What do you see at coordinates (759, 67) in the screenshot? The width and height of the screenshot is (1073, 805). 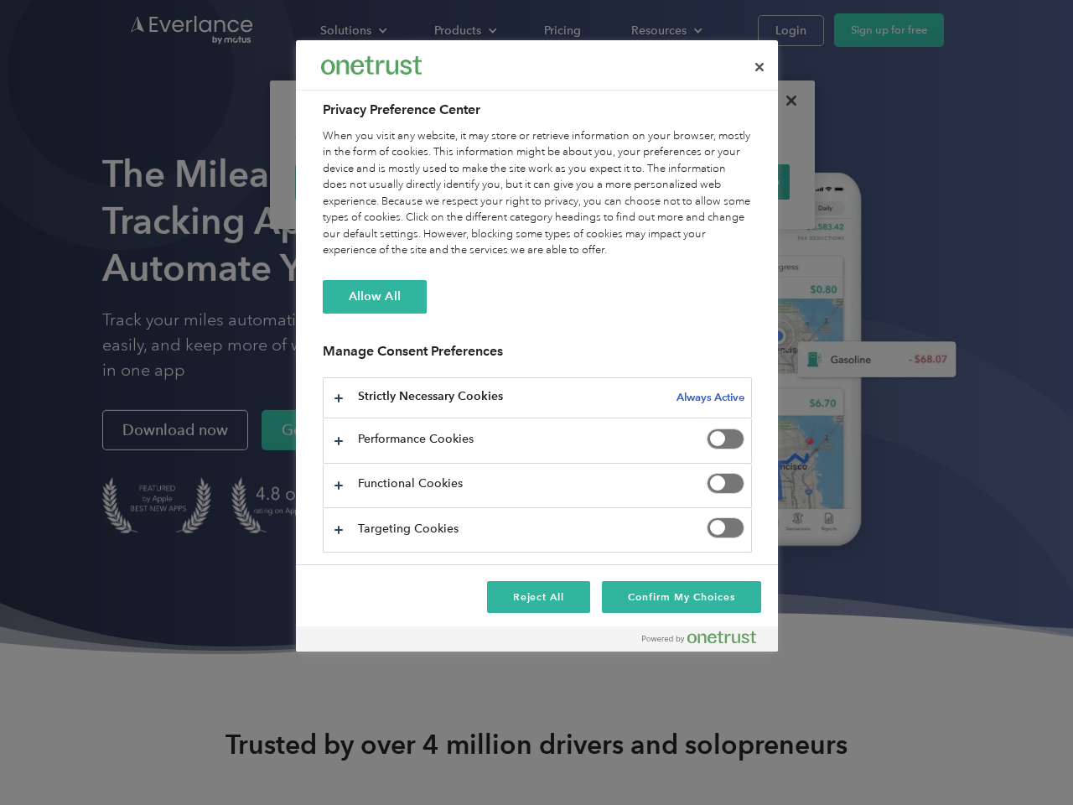 I see `button: Close` at bounding box center [759, 67].